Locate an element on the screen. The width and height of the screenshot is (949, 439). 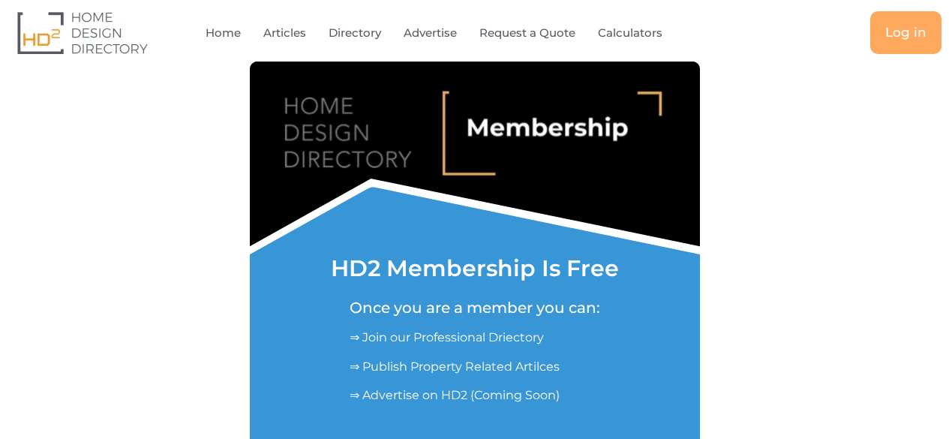
a: Directory is located at coordinates (355, 33).